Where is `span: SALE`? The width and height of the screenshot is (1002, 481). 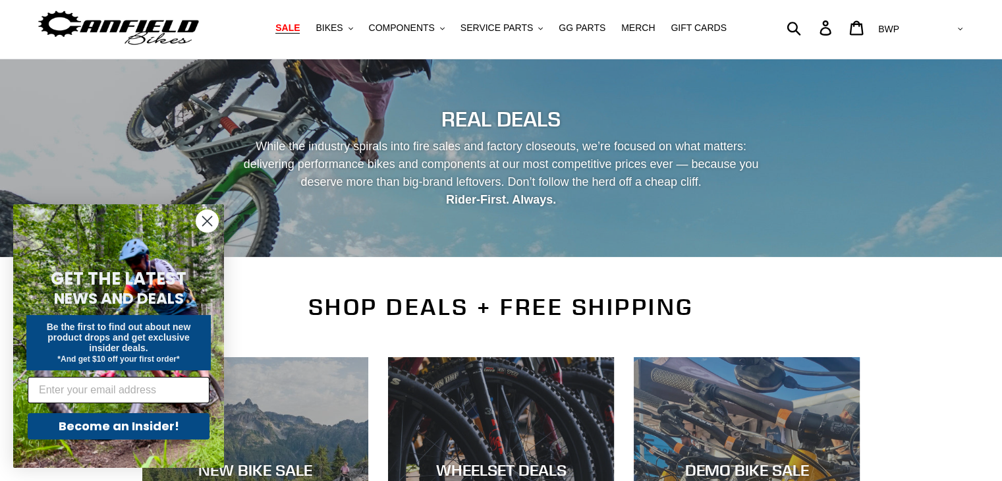
span: SALE is located at coordinates (287, 28).